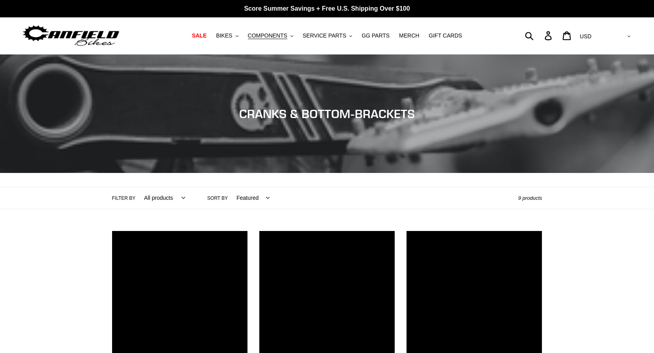 The height and width of the screenshot is (353, 654). What do you see at coordinates (376, 36) in the screenshot?
I see `a: GG PARTS` at bounding box center [376, 36].